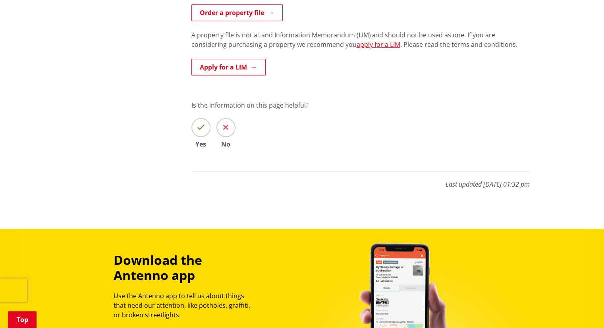 The image size is (604, 328). Describe the element at coordinates (237, 13) in the screenshot. I see `a: Order a property file` at that location.